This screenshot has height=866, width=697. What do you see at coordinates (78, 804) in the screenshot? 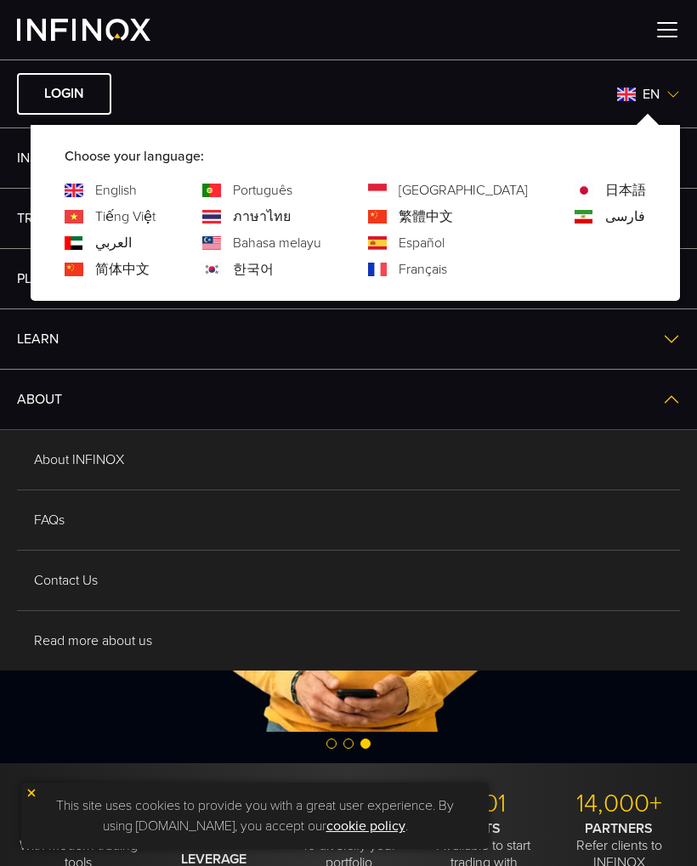
I see `p: MT4/5` at bounding box center [78, 804].